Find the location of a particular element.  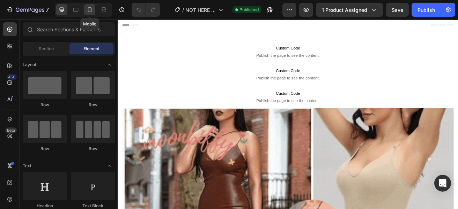

p: 7 is located at coordinates (47, 10).